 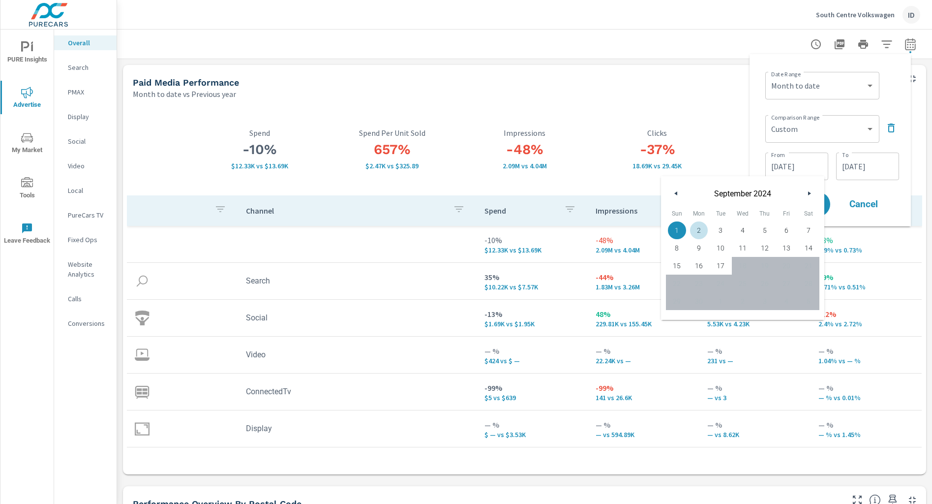 What do you see at coordinates (532, 360) in the screenshot?
I see `p: $424 vs $ —` at bounding box center [532, 360].